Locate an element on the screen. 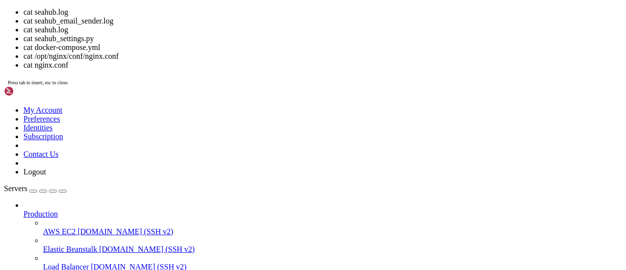  li: cat seahub.log is located at coordinates (323, 12).